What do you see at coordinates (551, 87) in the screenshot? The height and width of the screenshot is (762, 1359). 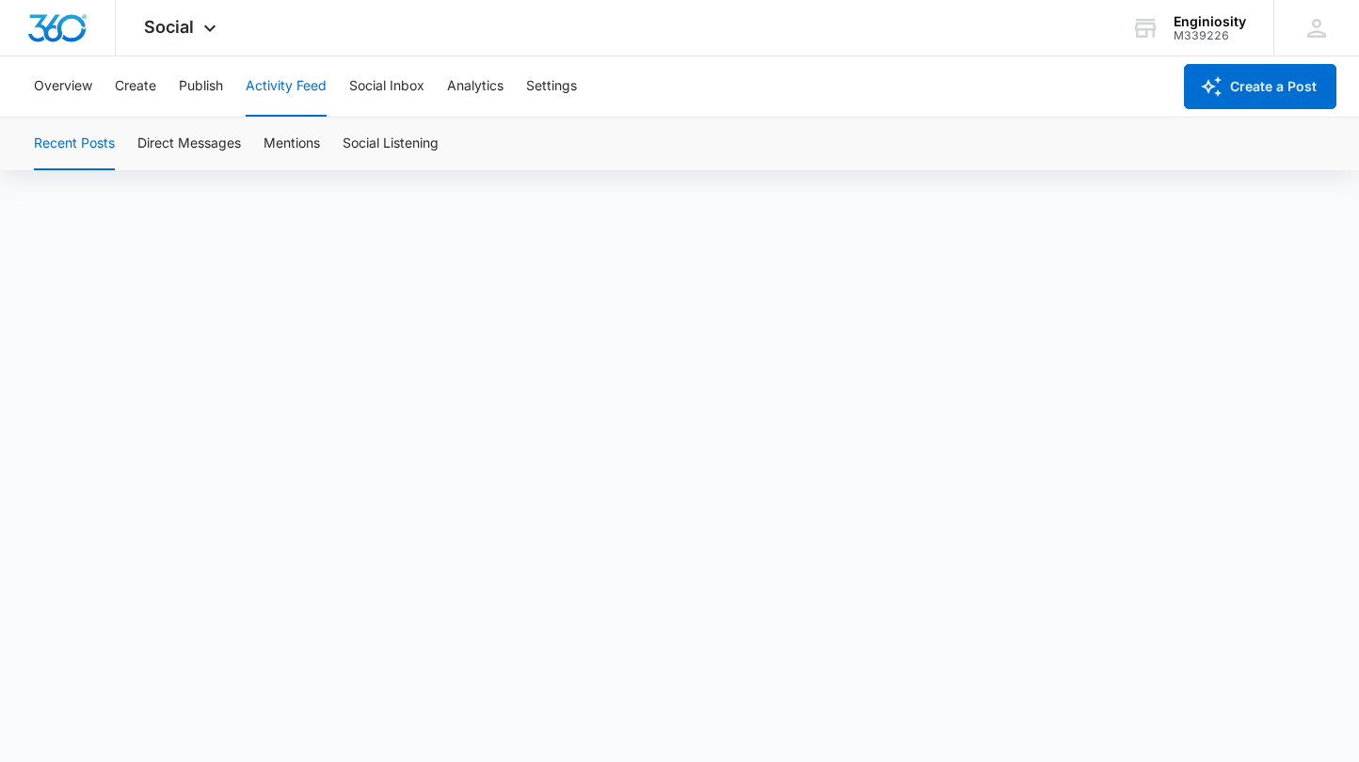 I see `button: Settings` at bounding box center [551, 87].